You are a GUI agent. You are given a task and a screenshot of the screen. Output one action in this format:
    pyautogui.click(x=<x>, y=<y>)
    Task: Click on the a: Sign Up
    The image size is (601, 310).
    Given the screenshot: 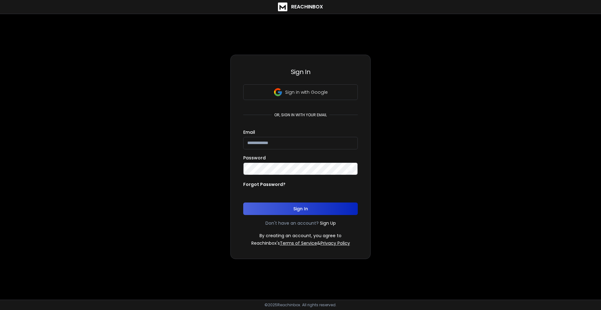 What is the action you would take?
    pyautogui.click(x=328, y=223)
    